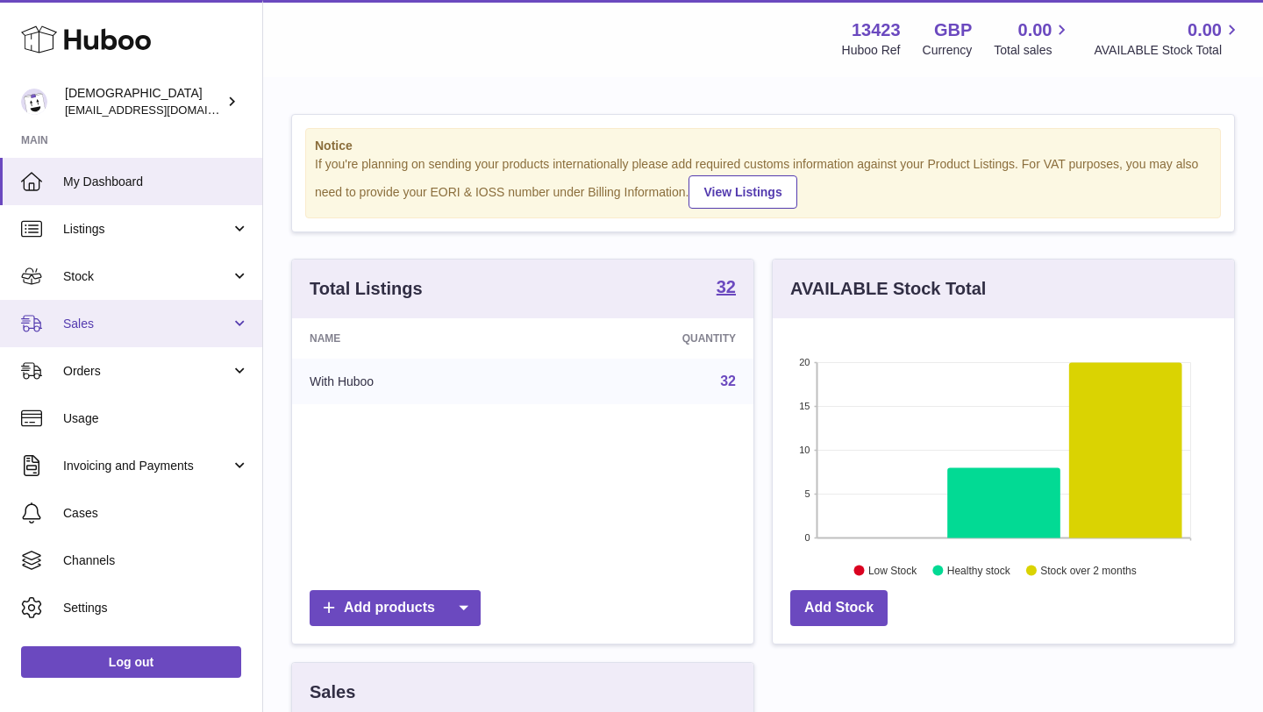 This screenshot has height=712, width=1263. I want to click on span: Invoicing and Payments, so click(146, 466).